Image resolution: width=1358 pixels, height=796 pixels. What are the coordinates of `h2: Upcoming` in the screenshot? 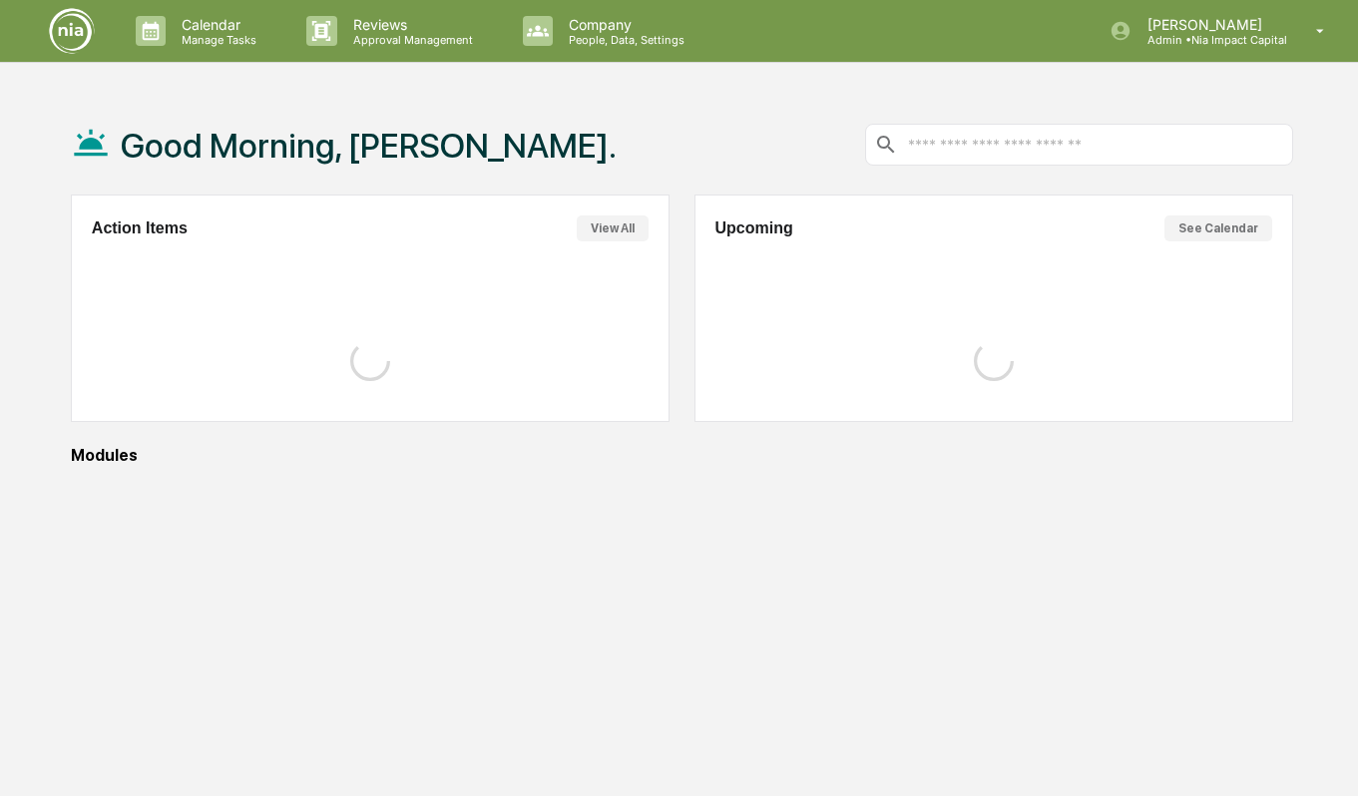 It's located at (754, 228).